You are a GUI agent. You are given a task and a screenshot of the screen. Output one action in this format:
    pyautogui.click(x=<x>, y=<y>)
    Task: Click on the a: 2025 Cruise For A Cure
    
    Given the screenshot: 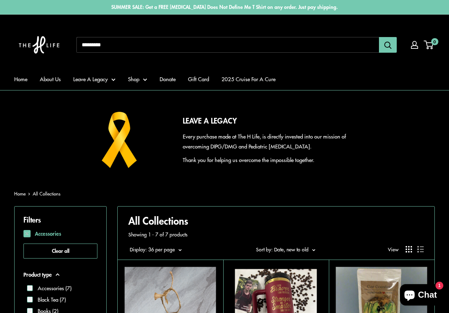 What is the action you would take?
    pyautogui.click(x=249, y=79)
    